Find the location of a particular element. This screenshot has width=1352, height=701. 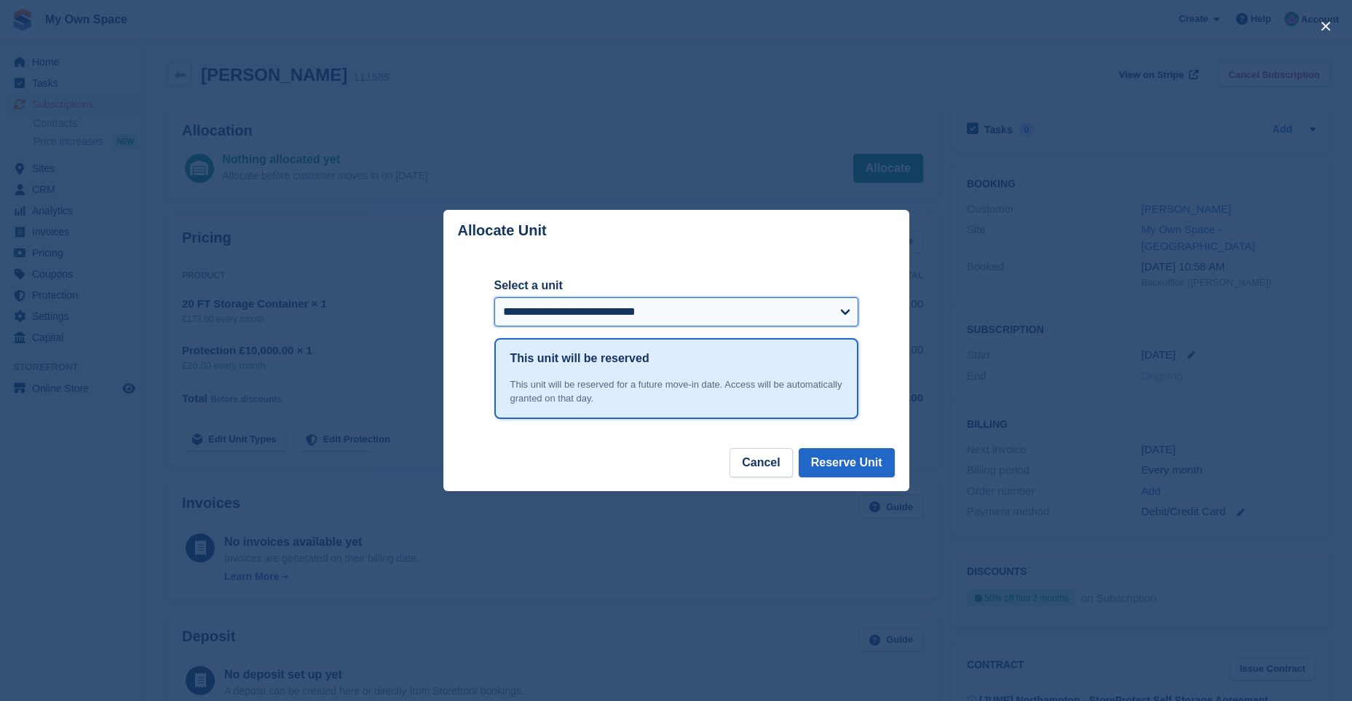

label: Select a unit is located at coordinates (677, 285).